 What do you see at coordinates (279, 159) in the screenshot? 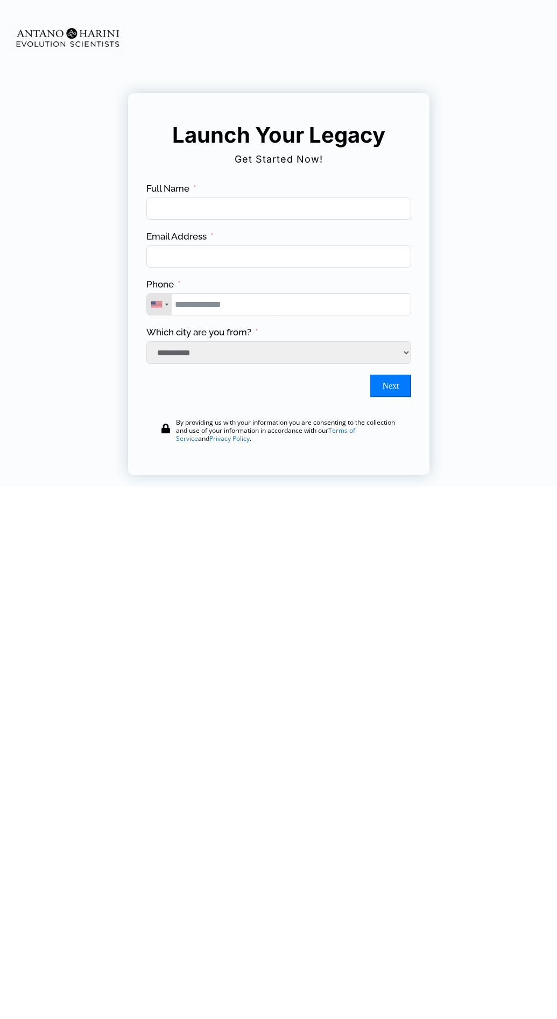
I see `h2: Get Started Now!` at bounding box center [279, 159].